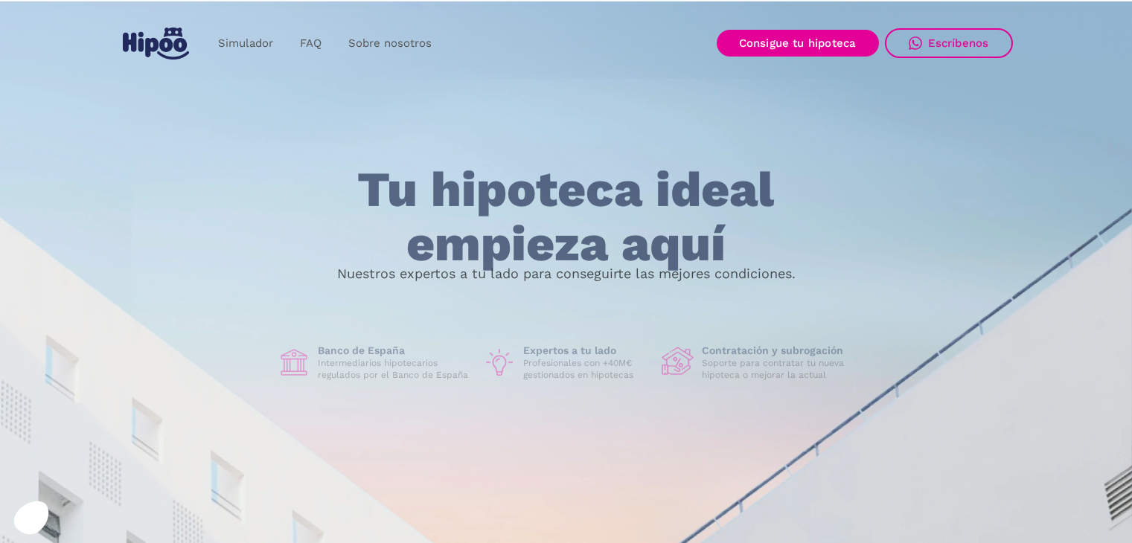  Describe the element at coordinates (949, 43) in the screenshot. I see `a: Escríbenos` at that location.